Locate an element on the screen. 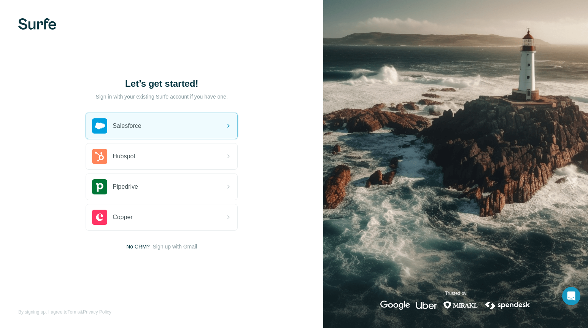 This screenshot has width=588, height=328. button: Sign up with Gmail is located at coordinates (175, 246).